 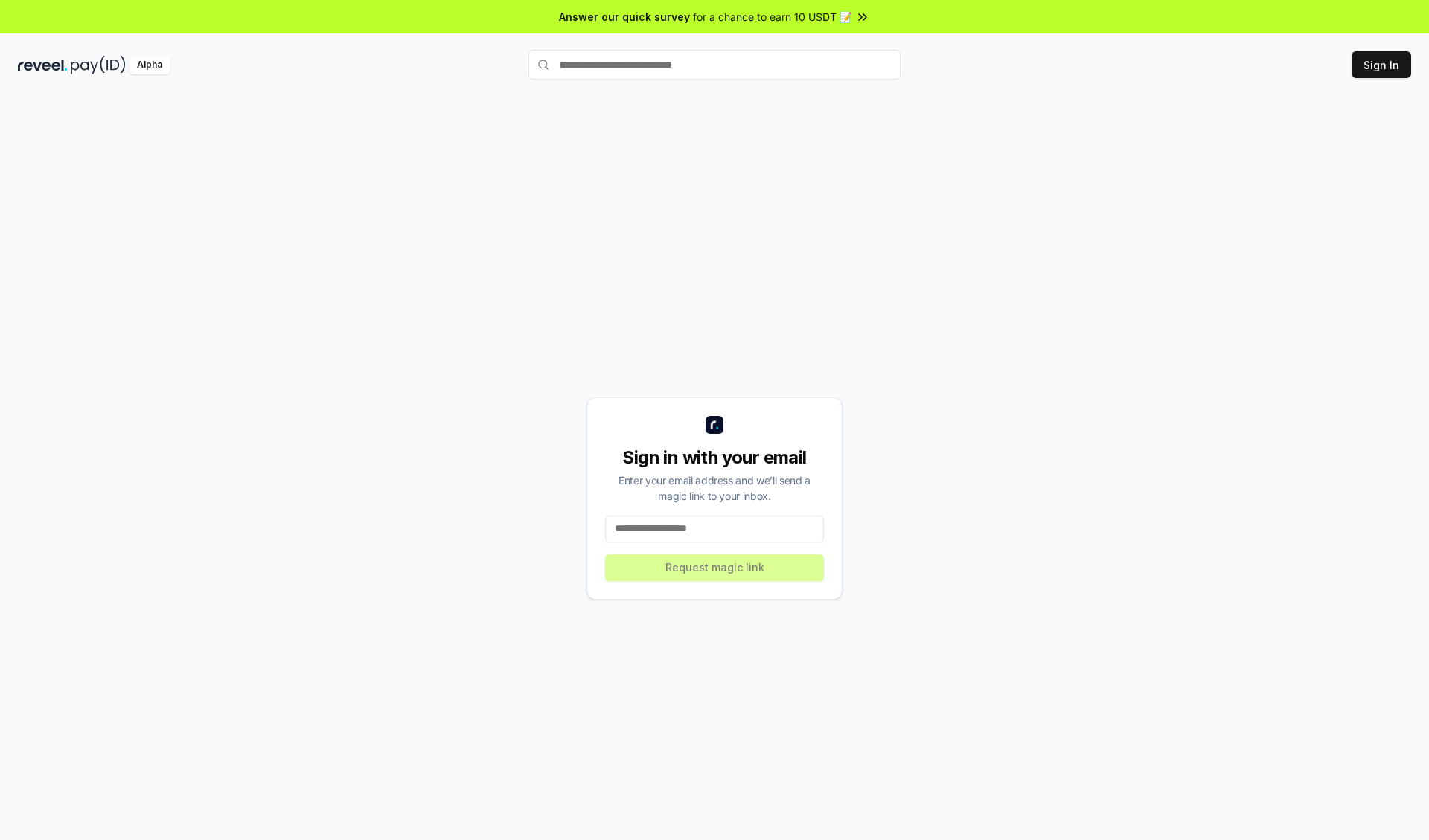 I want to click on div: Enter your email address and we’ll send a magic link to your inbox., so click(x=715, y=488).